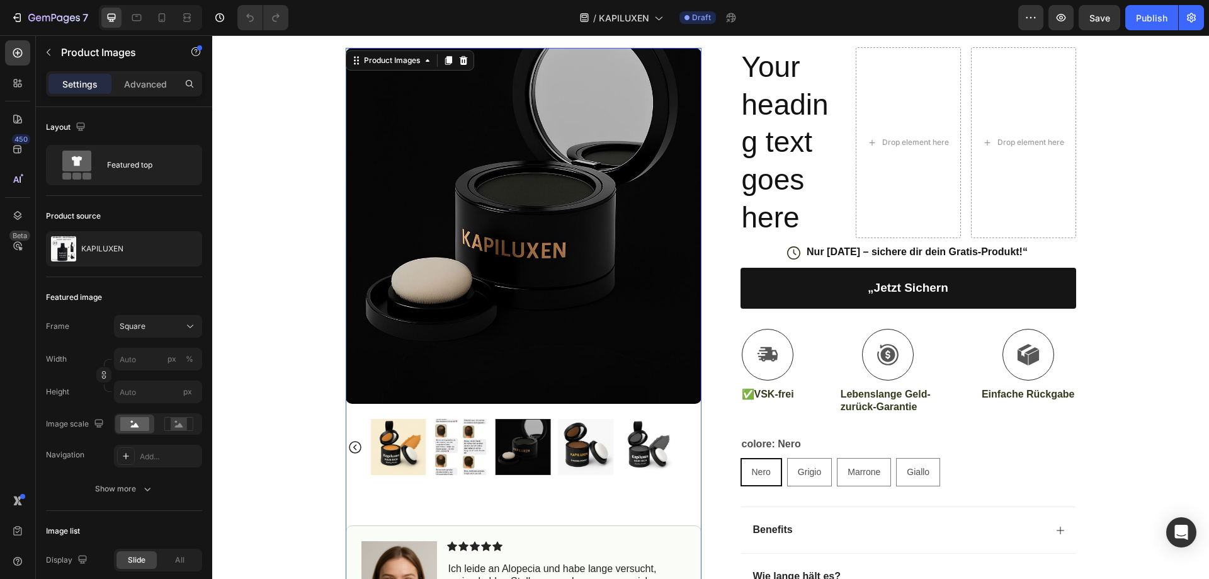 The width and height of the screenshot is (1209, 579). What do you see at coordinates (560, 494) in the screenshot?
I see `p: Benefits` at bounding box center [560, 494].